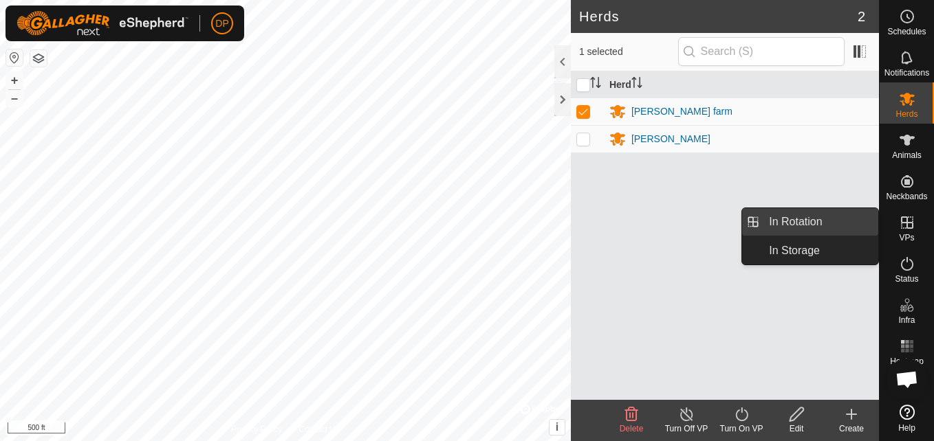  I want to click on div: Turn On VP, so click(741, 429).